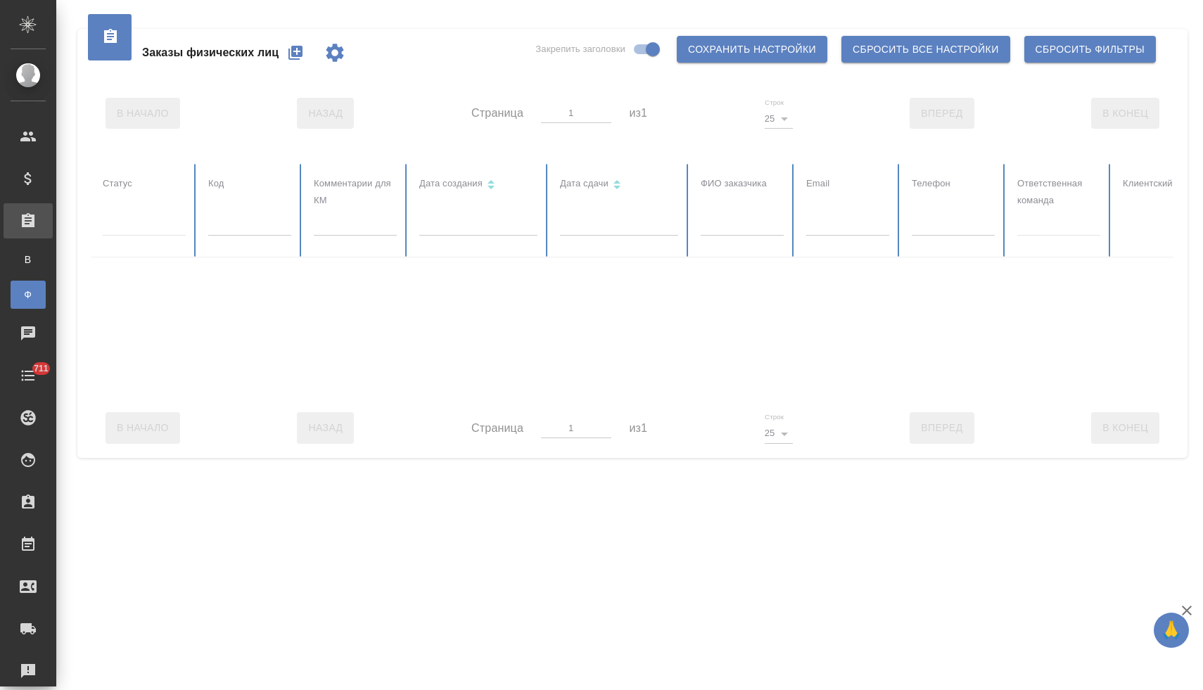 Image resolution: width=1203 pixels, height=690 pixels. What do you see at coordinates (580, 49) in the screenshot?
I see `span: Закрепить заголовки` at bounding box center [580, 49].